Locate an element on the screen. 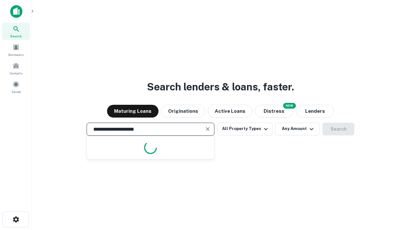 This screenshot has height=230, width=409. div: Search is located at coordinates (16, 31).